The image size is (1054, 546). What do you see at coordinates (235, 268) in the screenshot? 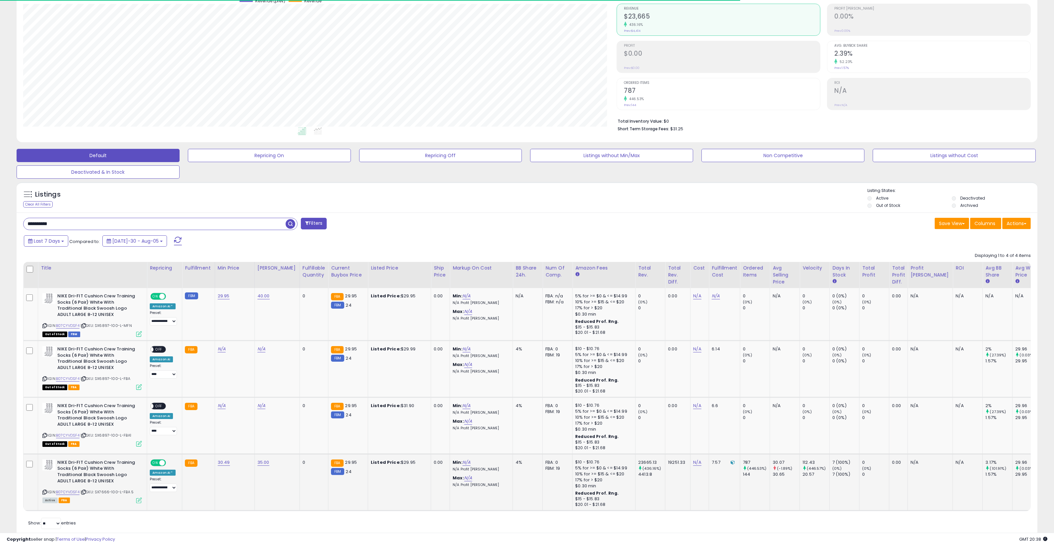
I see `div: Min Price` at bounding box center [235, 268].